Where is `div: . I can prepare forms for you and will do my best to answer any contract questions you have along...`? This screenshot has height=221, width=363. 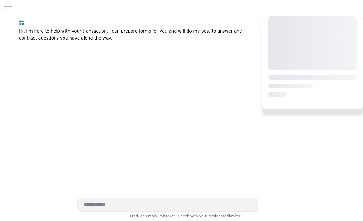
div: . I can prepare forms for you and will do my best to answer any contract questions you have along... is located at coordinates (130, 34).